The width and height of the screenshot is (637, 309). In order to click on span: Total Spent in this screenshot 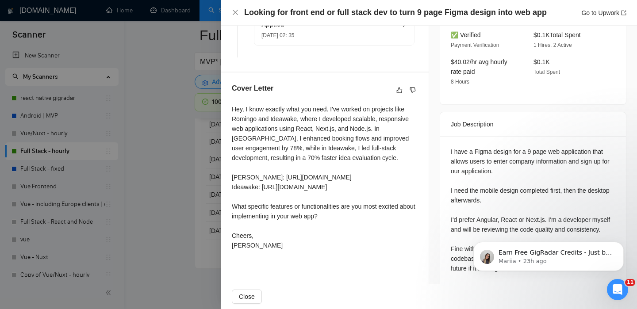, I will do `click(547, 72)`.